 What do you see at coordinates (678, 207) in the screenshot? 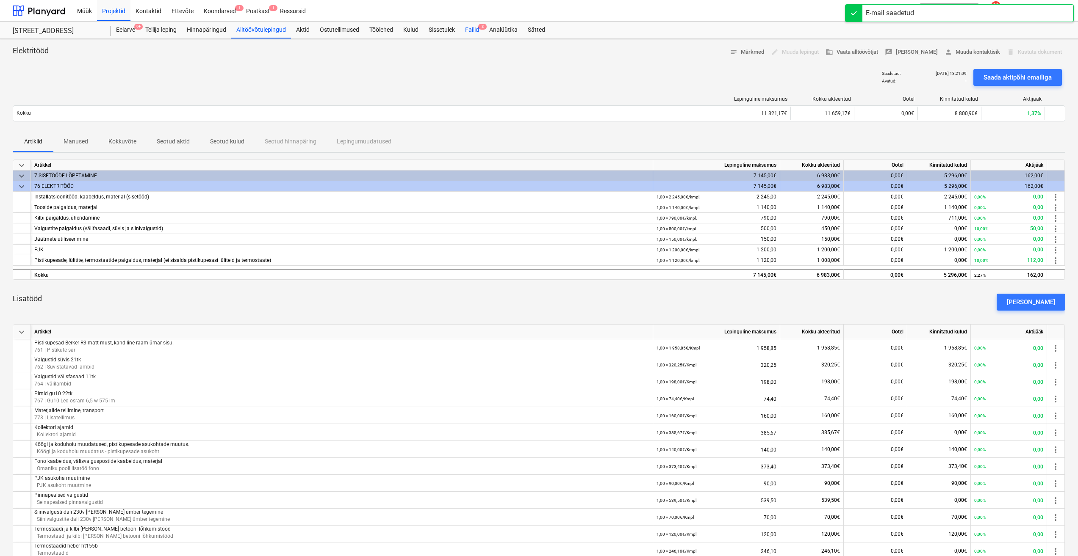
I see `small: 1,00 × 1 140,00€ / kmpl.` at bounding box center [678, 207].